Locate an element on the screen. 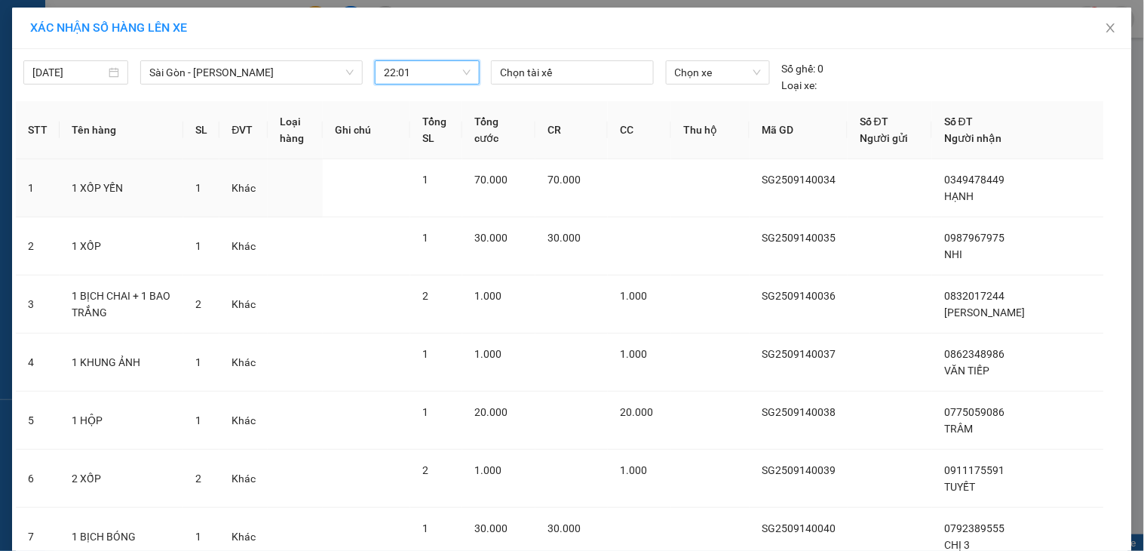 This screenshot has width=1144, height=551. span: 22:01 is located at coordinates (427, 72).